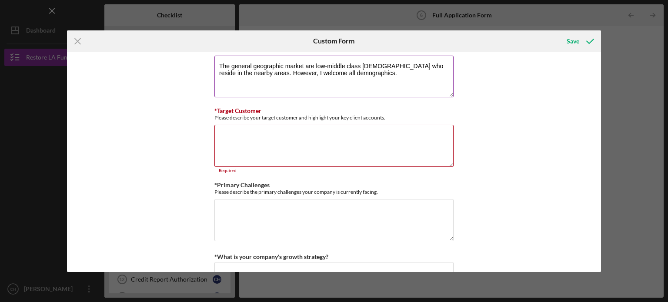 This screenshot has height=302, width=668. What do you see at coordinates (238, 110) in the screenshot?
I see `label: *Target Customer` at bounding box center [238, 110].